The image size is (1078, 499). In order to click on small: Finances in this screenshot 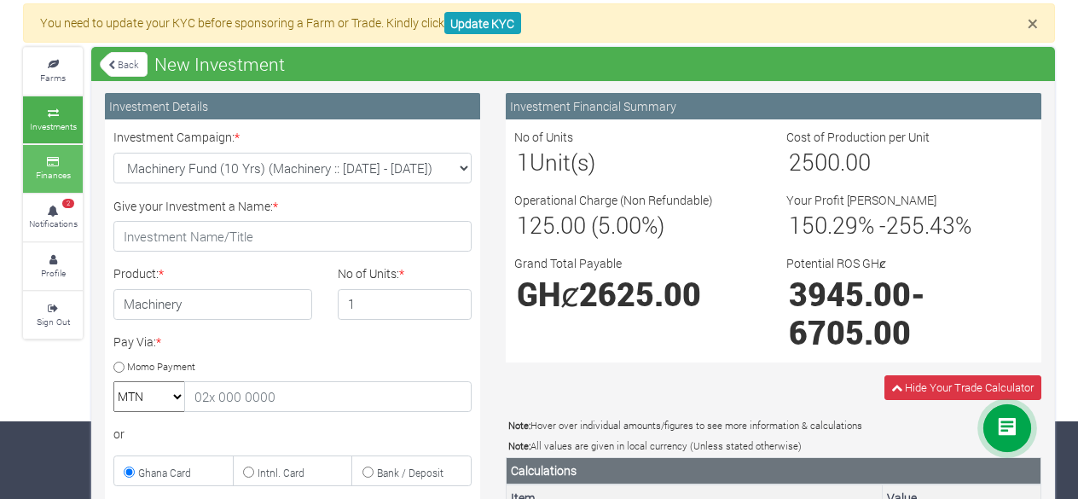, I will do `click(53, 175)`.